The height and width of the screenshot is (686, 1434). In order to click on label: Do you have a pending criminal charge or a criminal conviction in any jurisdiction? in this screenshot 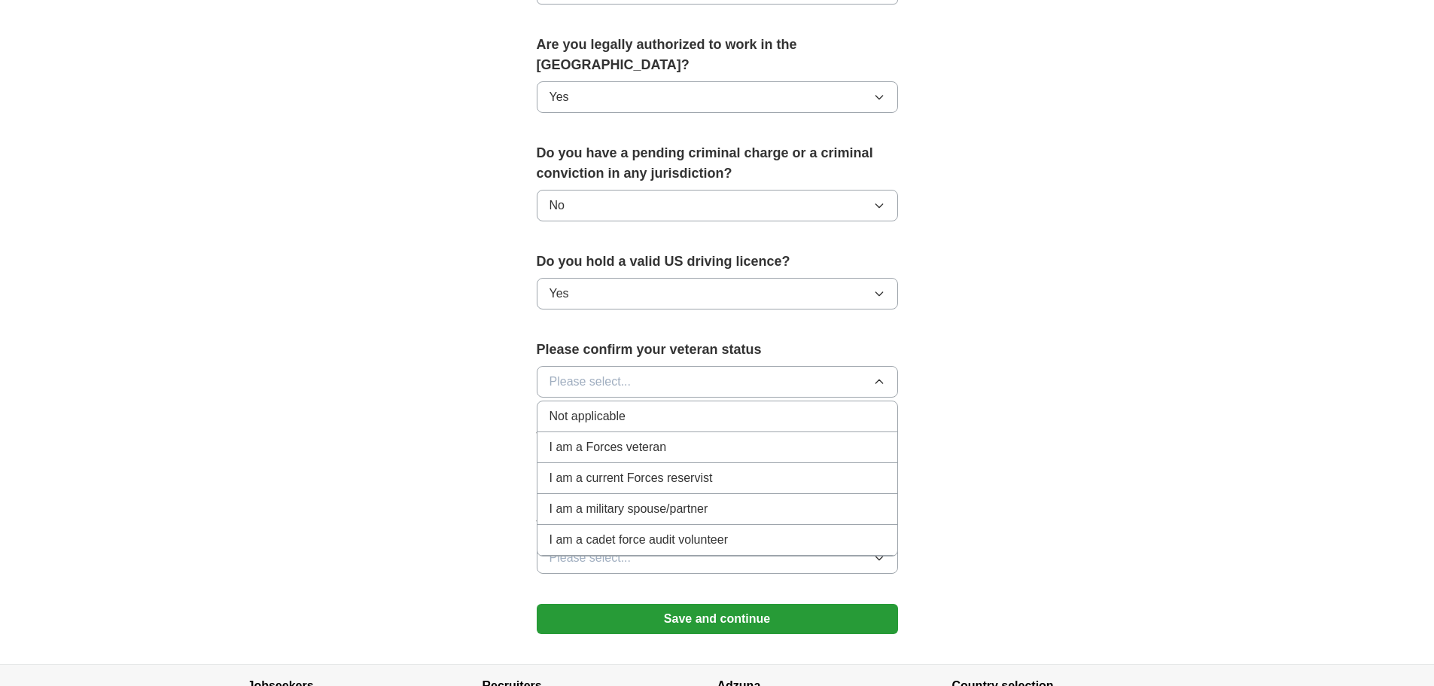, I will do `click(717, 163)`.